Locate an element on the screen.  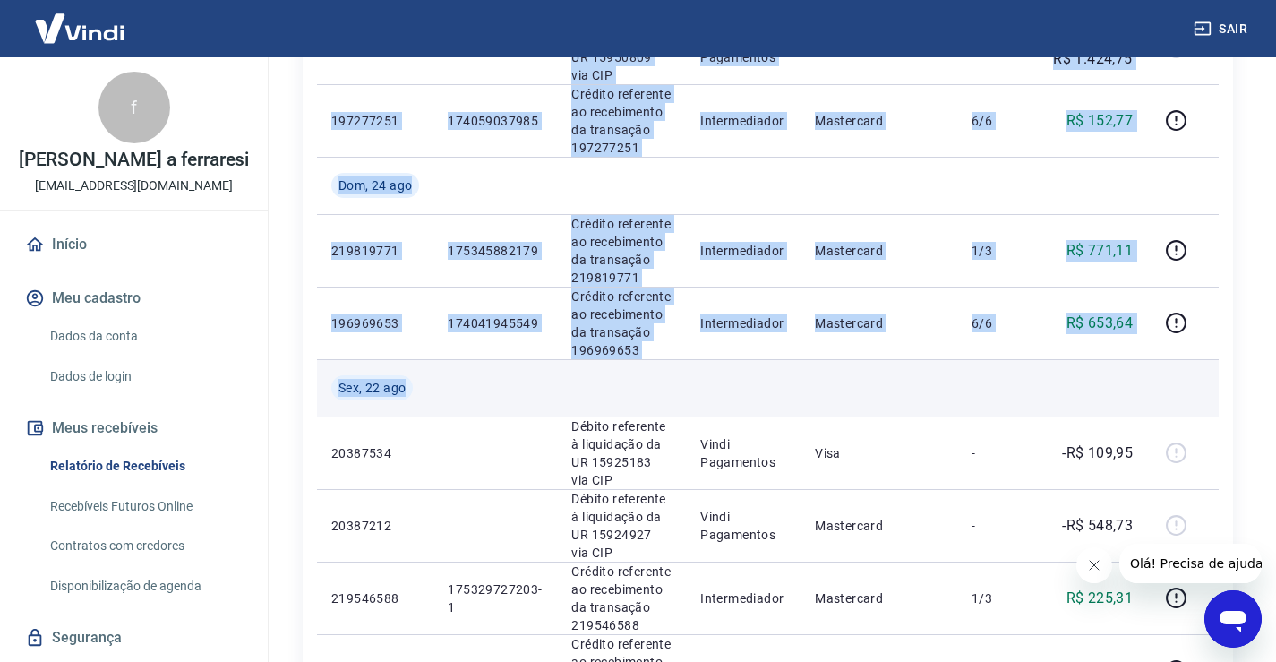
p: 175329727203-1 is located at coordinates (495, 598).